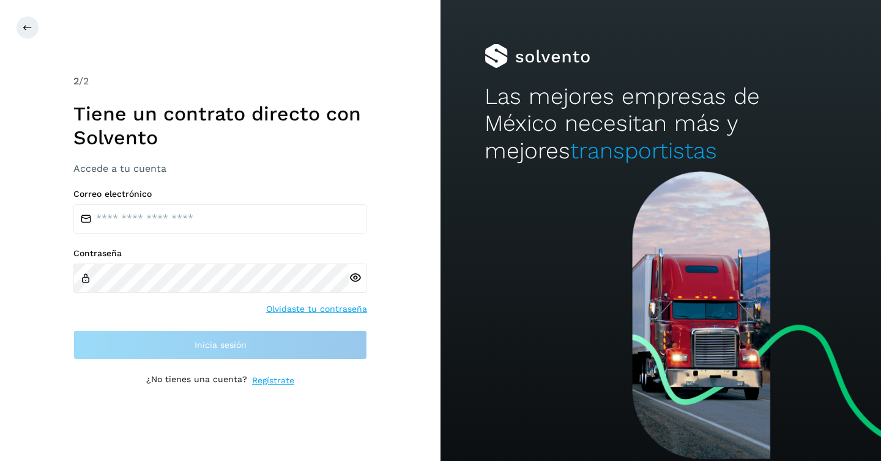 This screenshot has width=881, height=461. What do you see at coordinates (220, 345) in the screenshot?
I see `span: Inicia sesión` at bounding box center [220, 345].